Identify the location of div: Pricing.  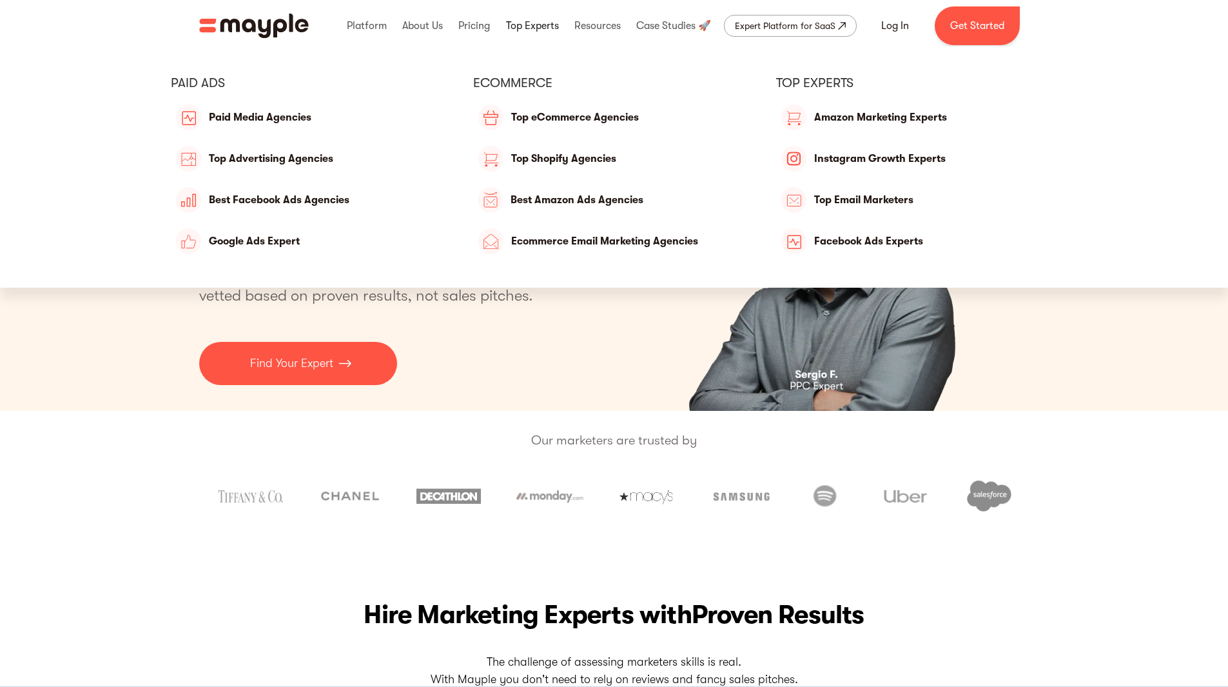
(474, 26).